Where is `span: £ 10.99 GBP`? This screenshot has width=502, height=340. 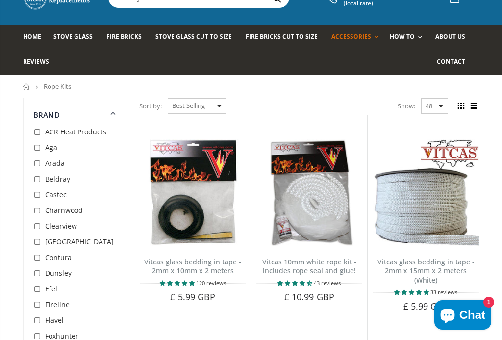 span: £ 10.99 GBP is located at coordinates (309, 296).